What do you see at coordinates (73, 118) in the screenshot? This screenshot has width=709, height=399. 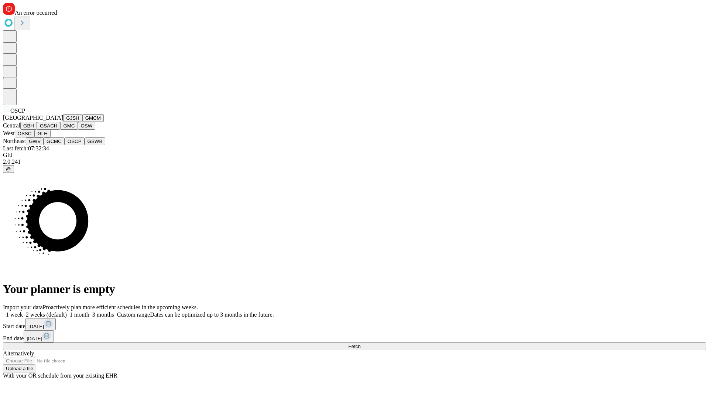 I see `button: GJSH` at bounding box center [73, 118].